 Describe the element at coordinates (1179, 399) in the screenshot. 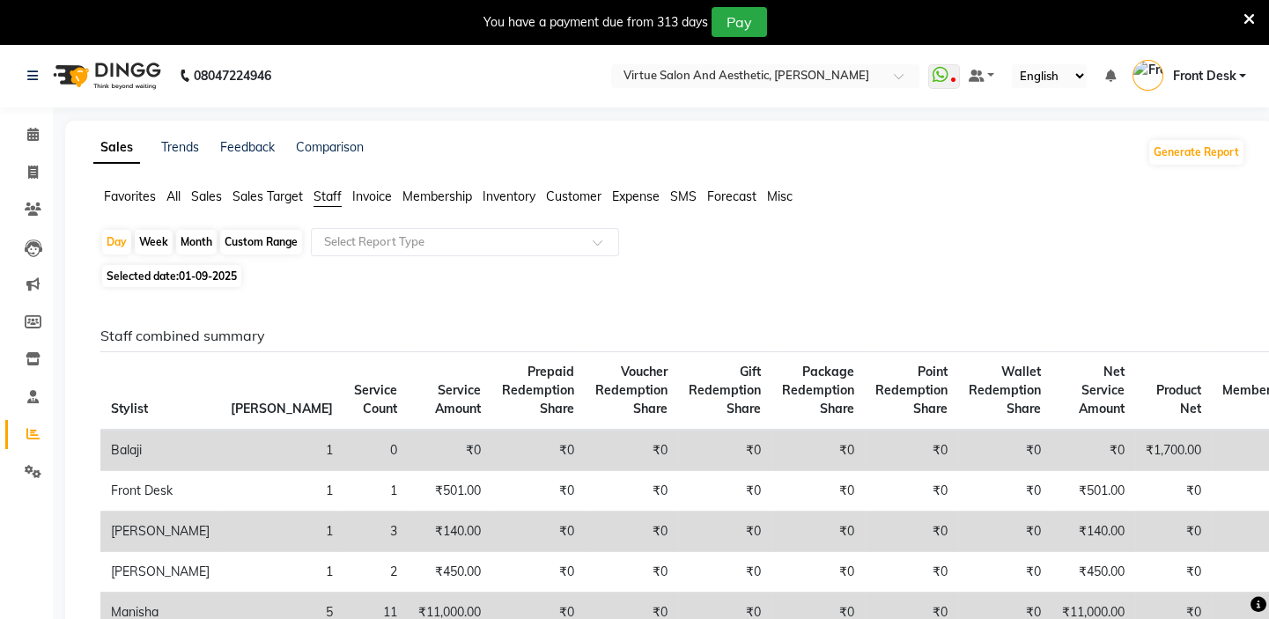

I see `span: Product Net` at that location.